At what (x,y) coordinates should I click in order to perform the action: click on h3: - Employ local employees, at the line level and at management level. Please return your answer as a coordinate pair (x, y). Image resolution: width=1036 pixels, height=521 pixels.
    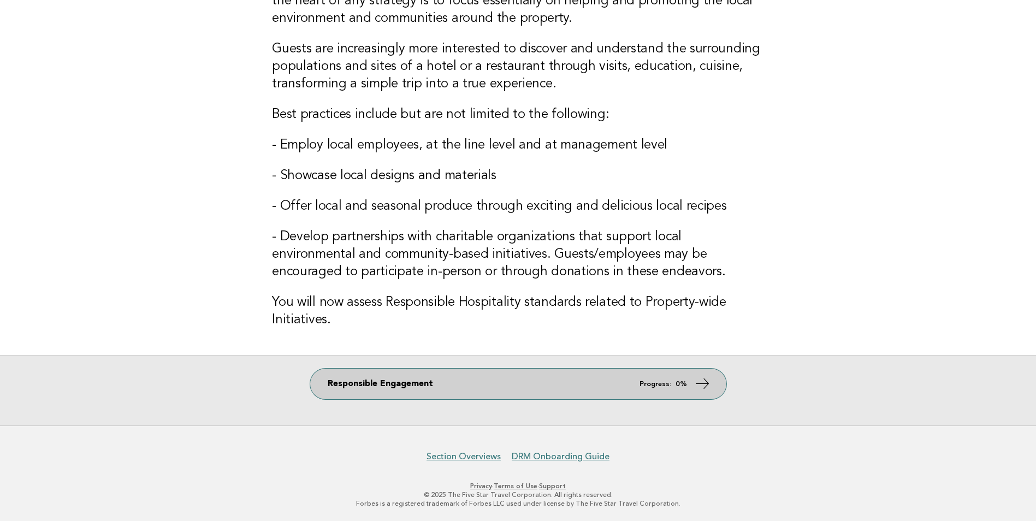
    Looking at the image, I should click on (518, 145).